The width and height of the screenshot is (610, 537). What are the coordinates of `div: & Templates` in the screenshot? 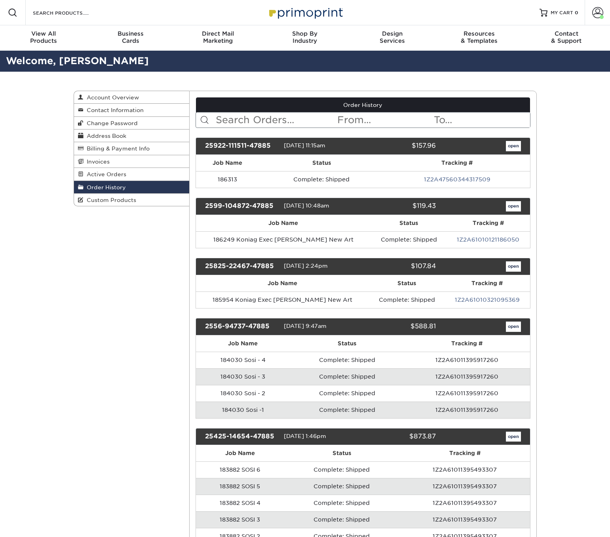 It's located at (480, 37).